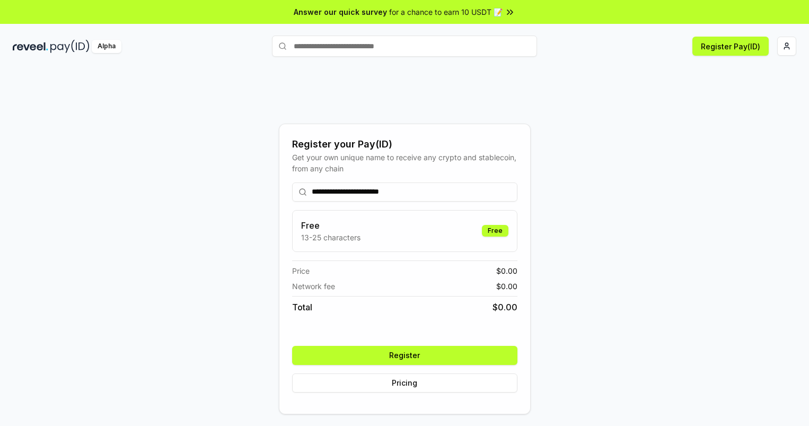 The width and height of the screenshot is (809, 426). Describe the element at coordinates (30, 46) in the screenshot. I see `img: reveel_dark` at that location.